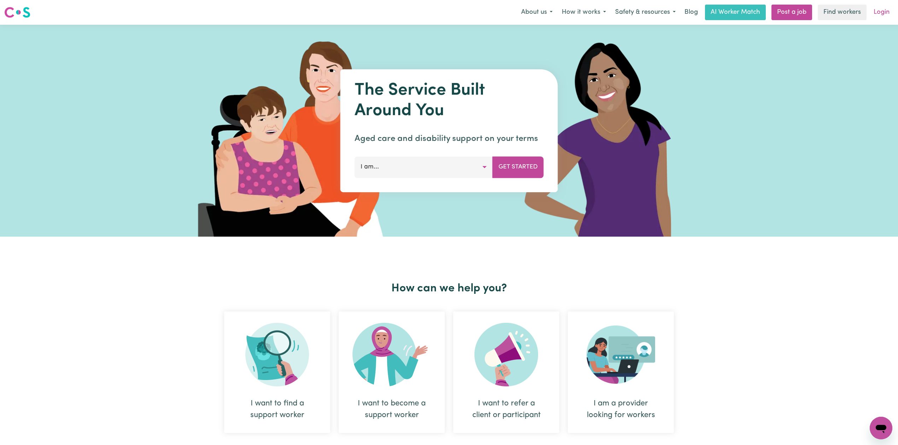 This screenshot has width=898, height=445. I want to click on button: Safety & resources, so click(645, 12).